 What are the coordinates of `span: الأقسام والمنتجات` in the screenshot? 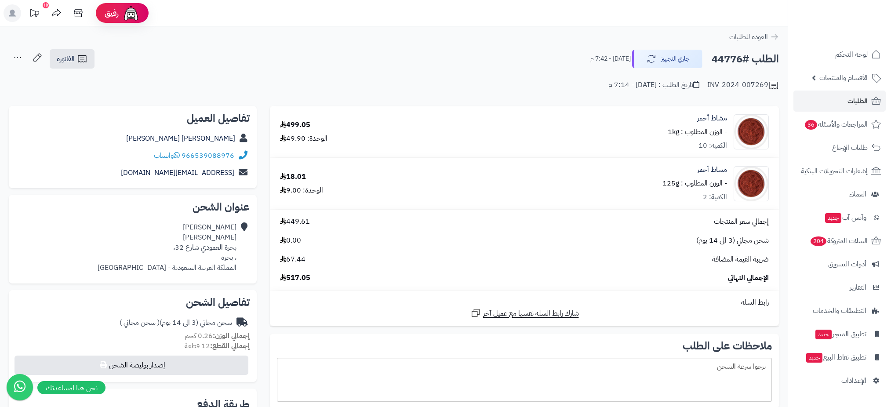 It's located at (844, 78).